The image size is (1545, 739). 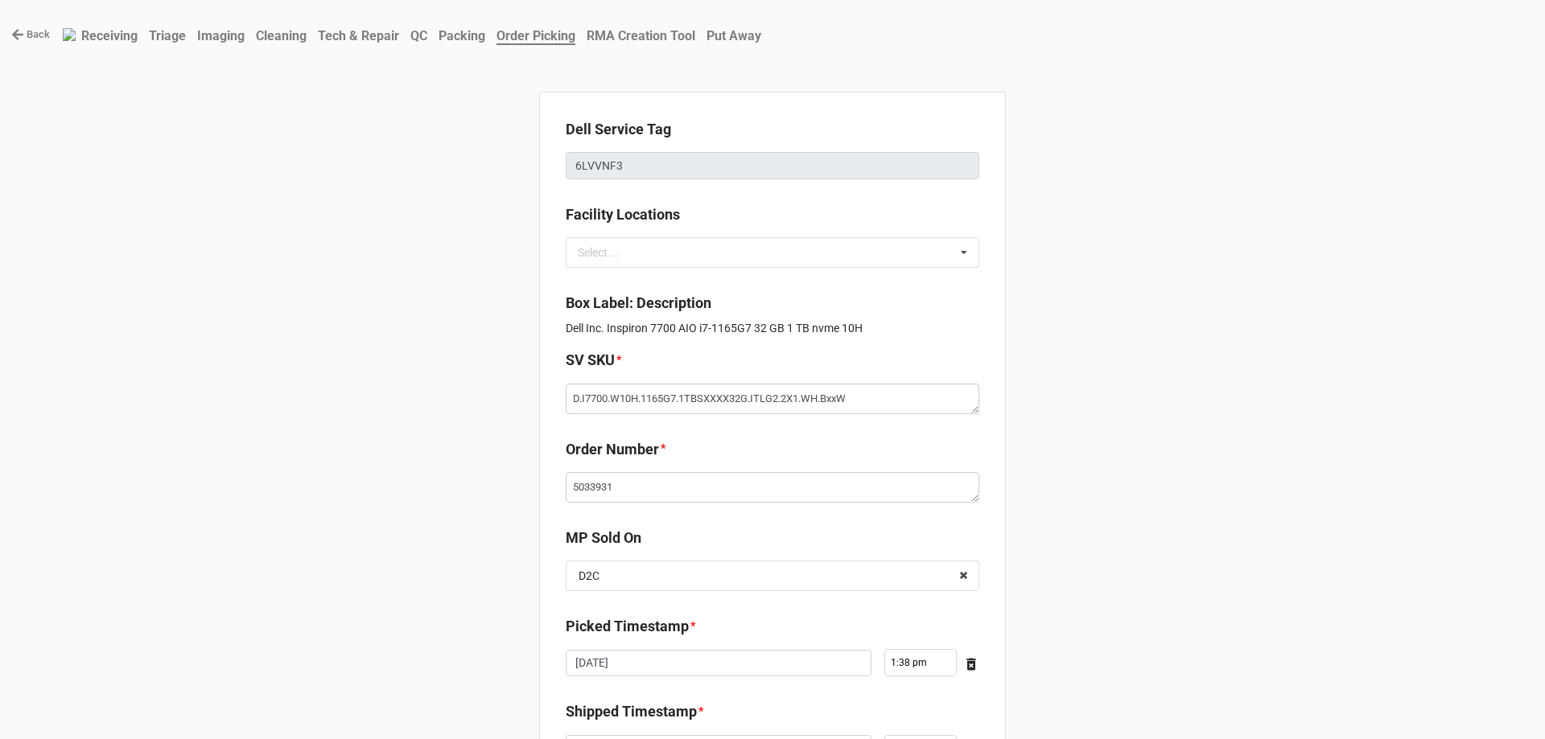 I want to click on label: Facility Locations, so click(x=623, y=215).